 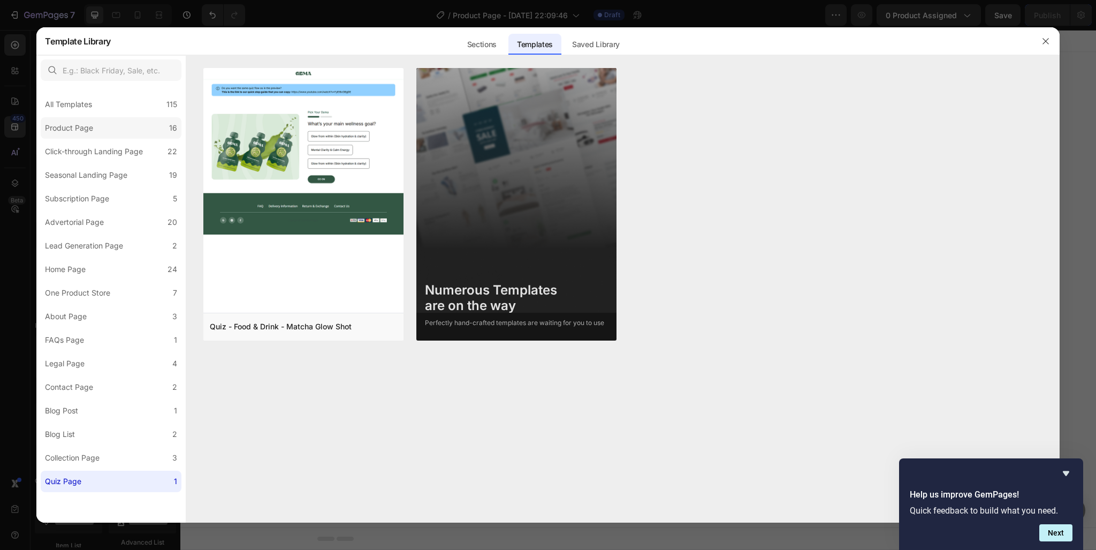 I want to click on div: 24, so click(x=172, y=269).